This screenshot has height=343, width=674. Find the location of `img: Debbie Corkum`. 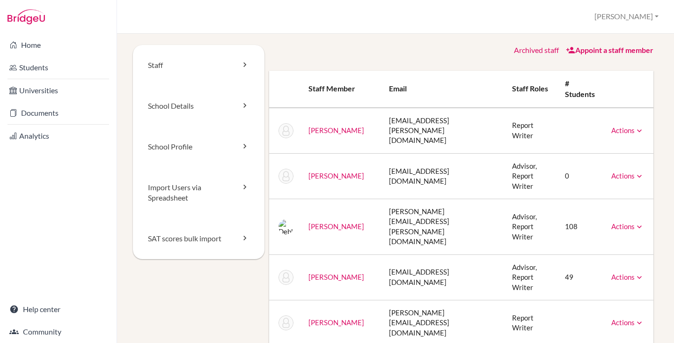

img: Debbie Corkum is located at coordinates (286, 227).